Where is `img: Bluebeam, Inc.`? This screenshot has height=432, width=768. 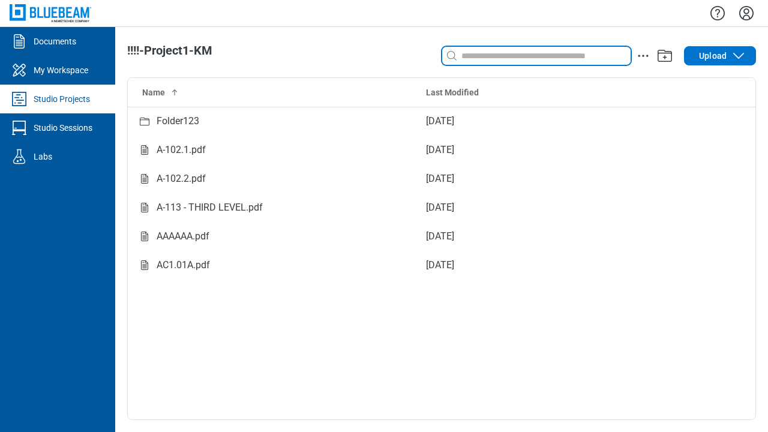
img: Bluebeam, Inc. is located at coordinates (50, 13).